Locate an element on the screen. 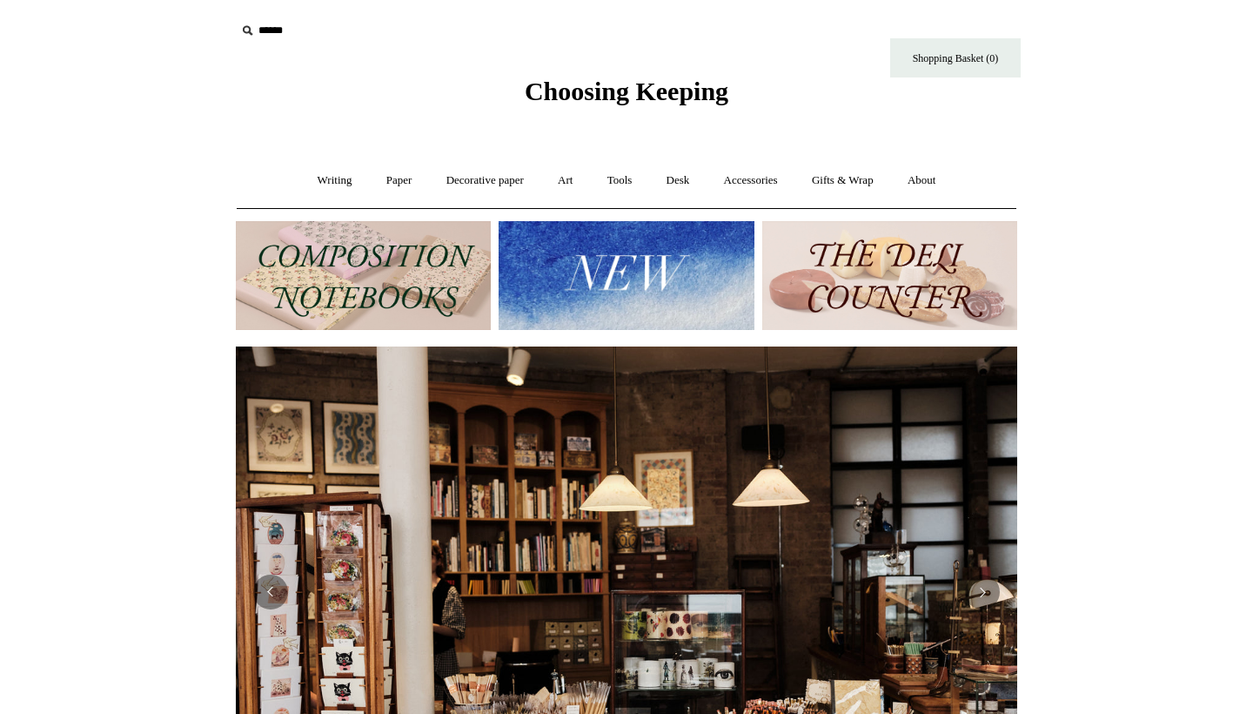 The height and width of the screenshot is (714, 1253). a: Art is located at coordinates (565, 180).